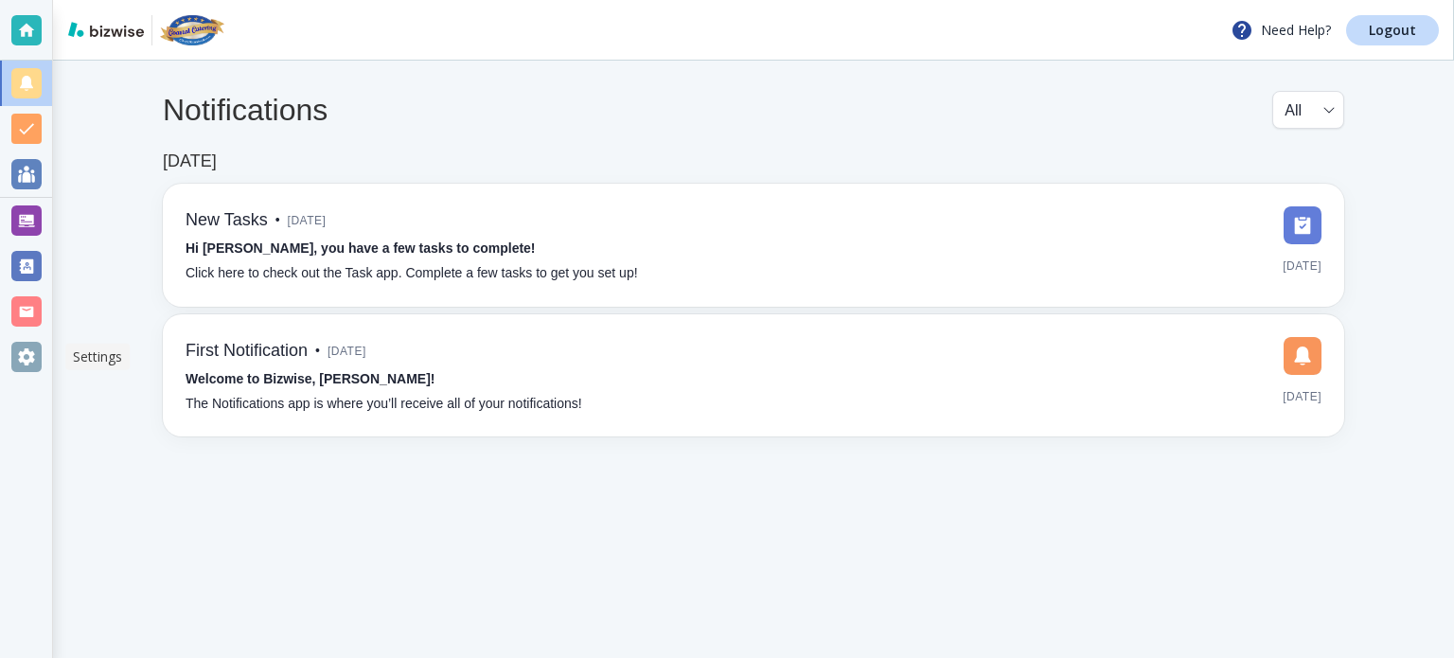 The height and width of the screenshot is (658, 1454). What do you see at coordinates (1281, 30) in the screenshot?
I see `p: Need Help?` at bounding box center [1281, 30].